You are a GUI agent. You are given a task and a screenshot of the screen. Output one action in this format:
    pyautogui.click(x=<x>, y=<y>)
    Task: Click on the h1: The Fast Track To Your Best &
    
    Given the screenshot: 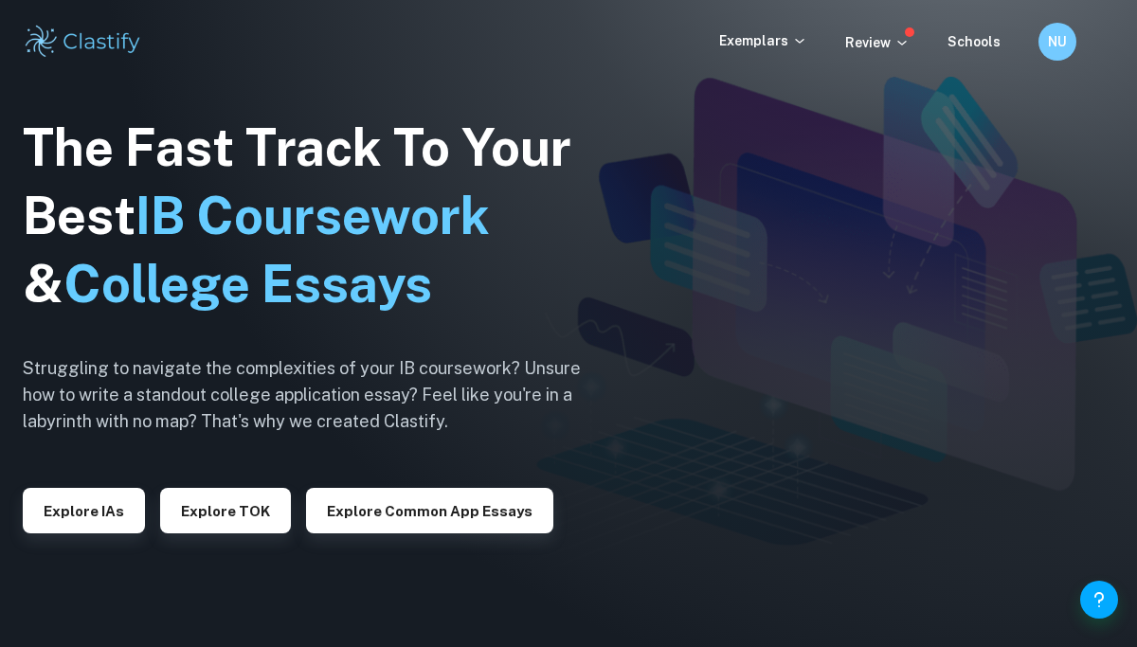 What is the action you would take?
    pyautogui.click(x=316, y=216)
    